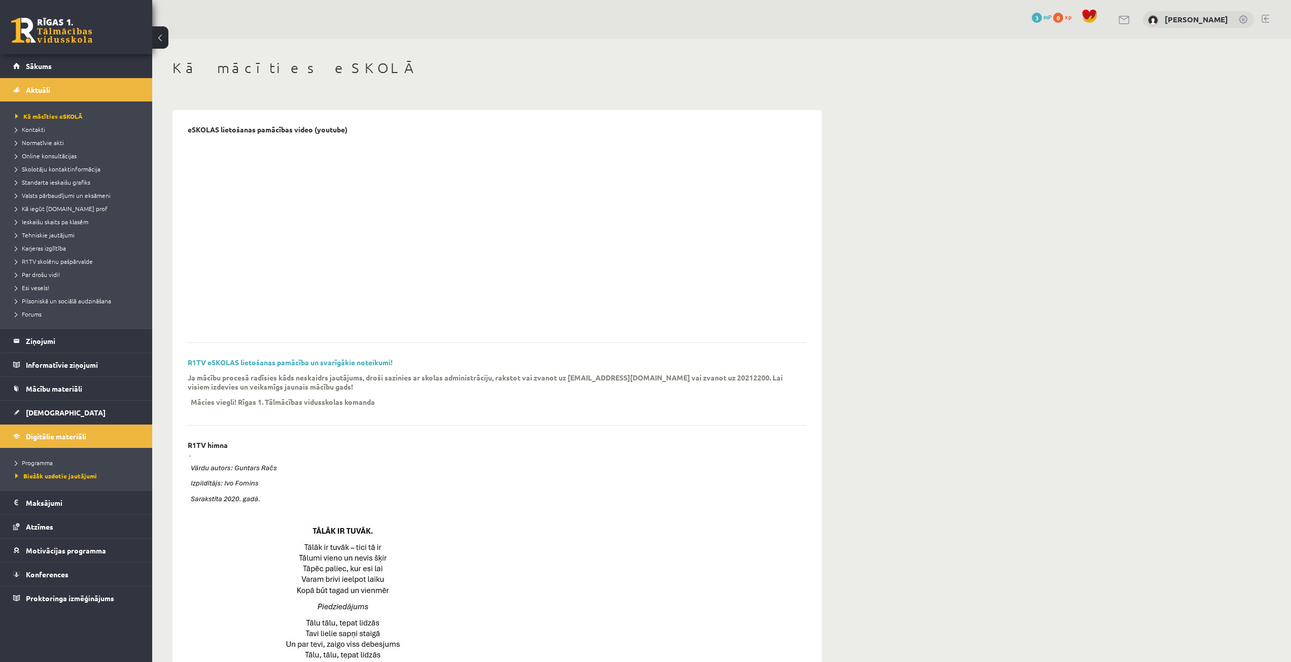 This screenshot has height=662, width=1291. I want to click on span: Proktoringa izmēģinājums, so click(70, 598).